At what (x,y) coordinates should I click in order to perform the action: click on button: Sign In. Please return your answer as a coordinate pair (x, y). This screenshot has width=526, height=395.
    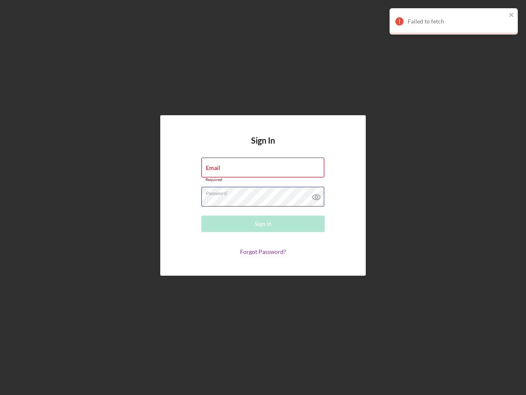
    Looking at the image, I should click on (263, 224).